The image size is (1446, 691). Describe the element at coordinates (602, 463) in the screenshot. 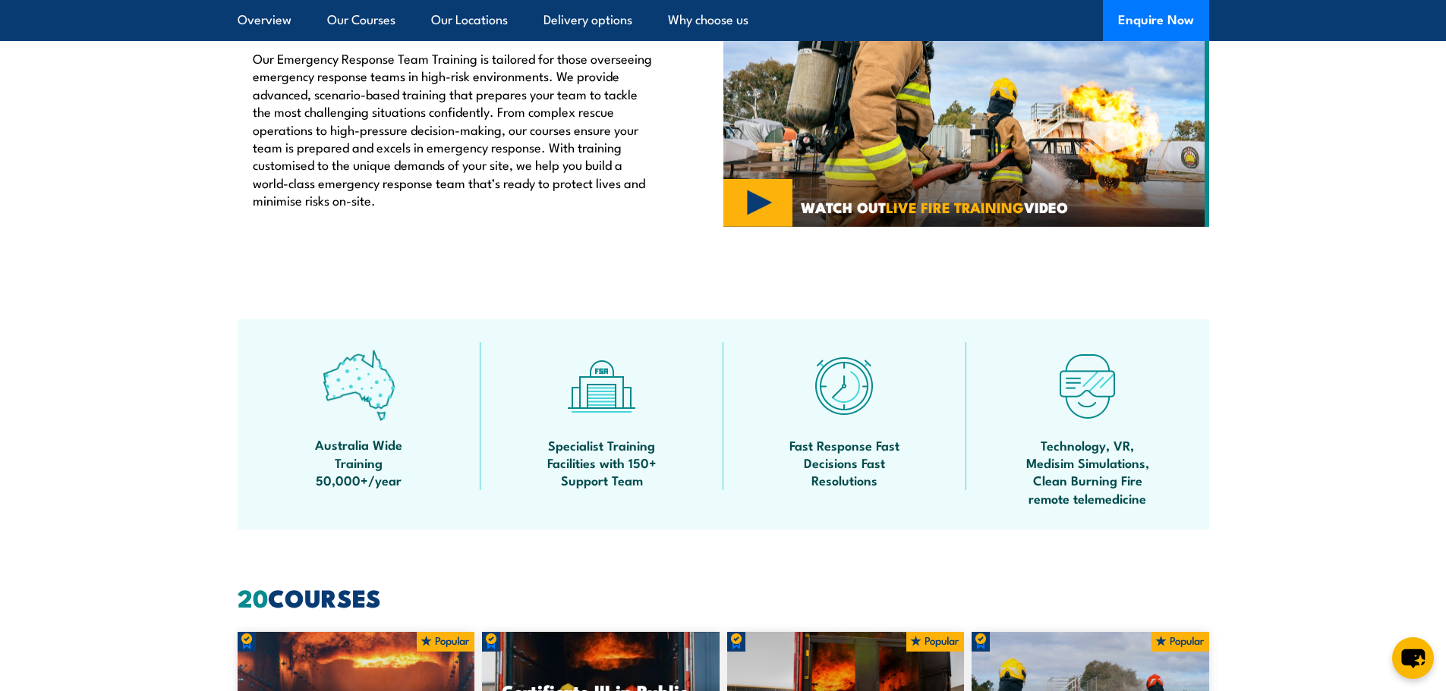

I see `span: Specialist Training Facilities with 150+ Support Team` at that location.